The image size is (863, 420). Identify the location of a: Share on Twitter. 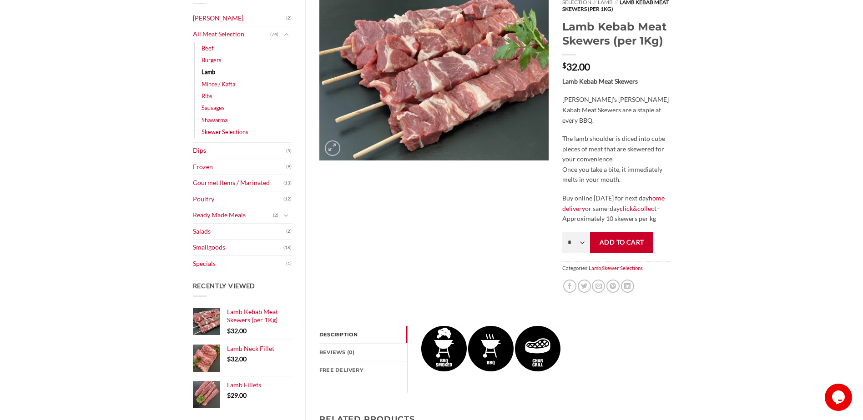
(584, 286).